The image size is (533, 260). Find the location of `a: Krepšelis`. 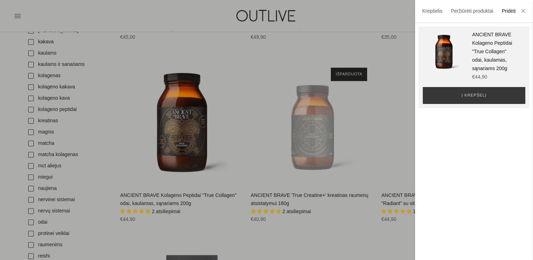

a: Krepšelis is located at coordinates (432, 11).